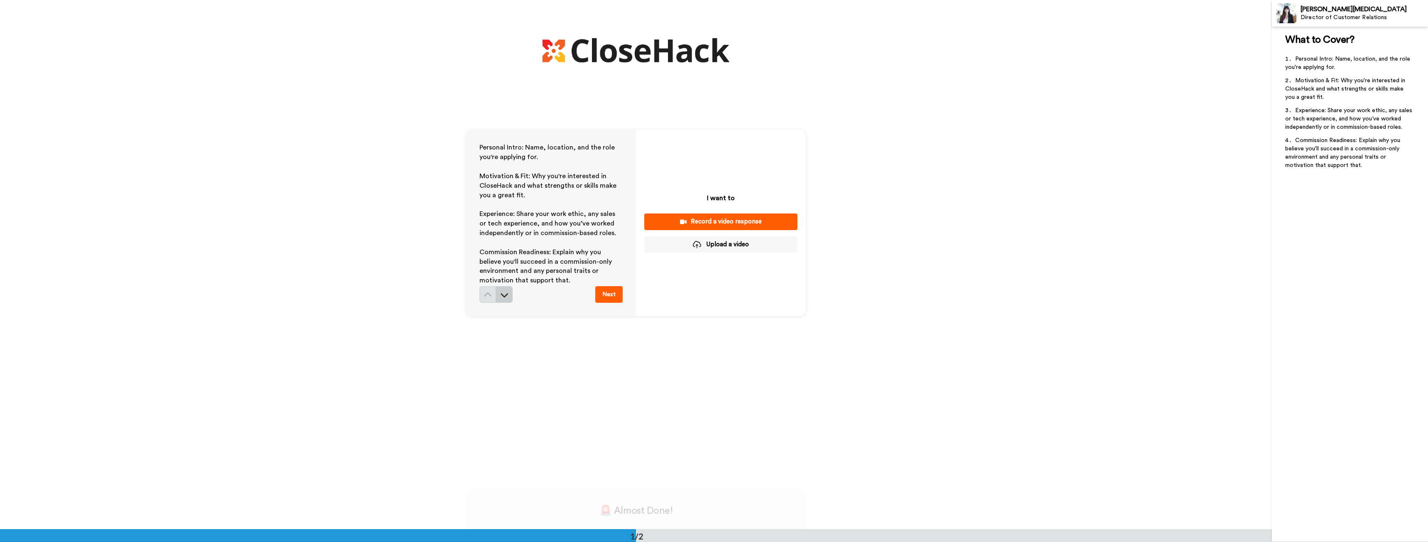  I want to click on button: Next, so click(609, 294).